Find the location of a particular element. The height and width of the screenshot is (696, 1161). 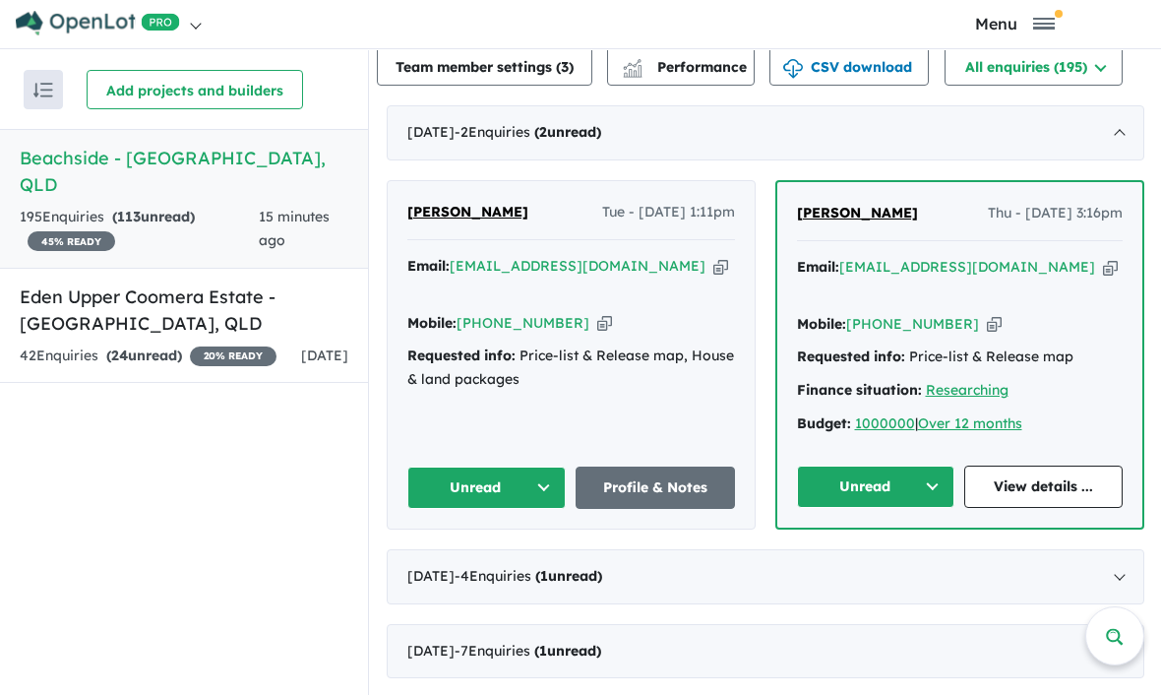

a: 1000000 is located at coordinates (885, 424).